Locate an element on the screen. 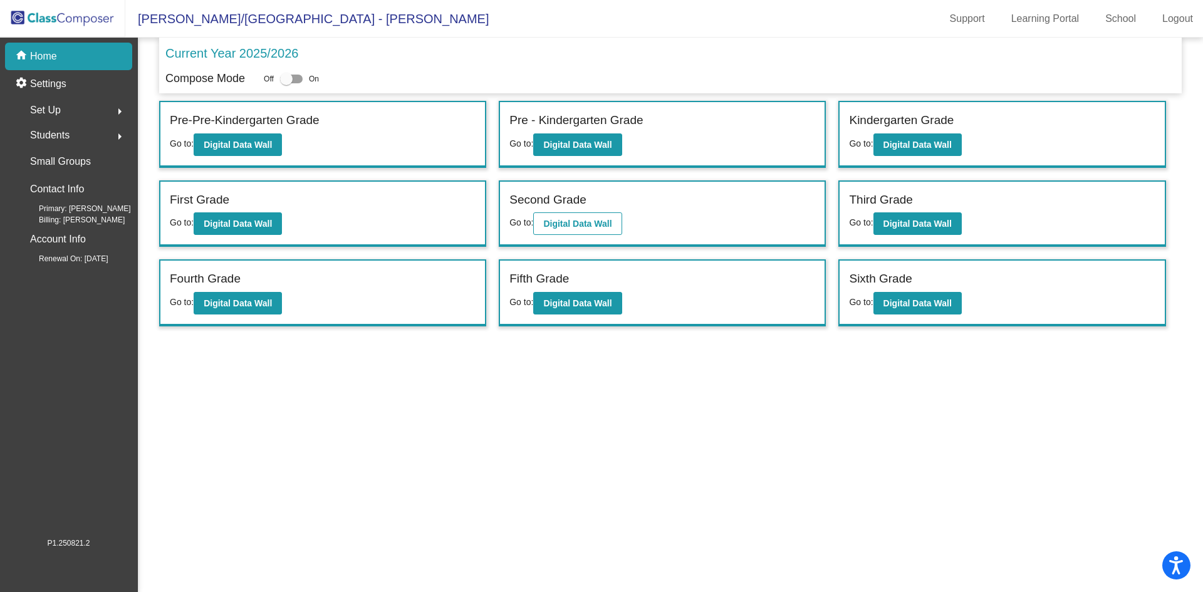 This screenshot has width=1203, height=592. p: Contact Info is located at coordinates (57, 189).